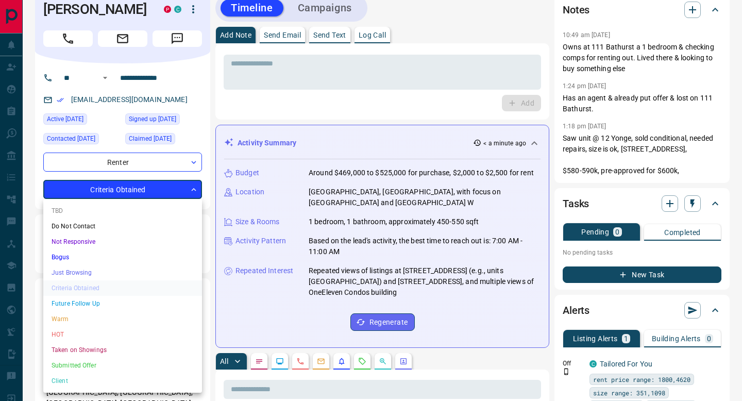 This screenshot has height=401, width=742. What do you see at coordinates (123, 350) in the screenshot?
I see `li: Taken on Showings` at bounding box center [123, 350].